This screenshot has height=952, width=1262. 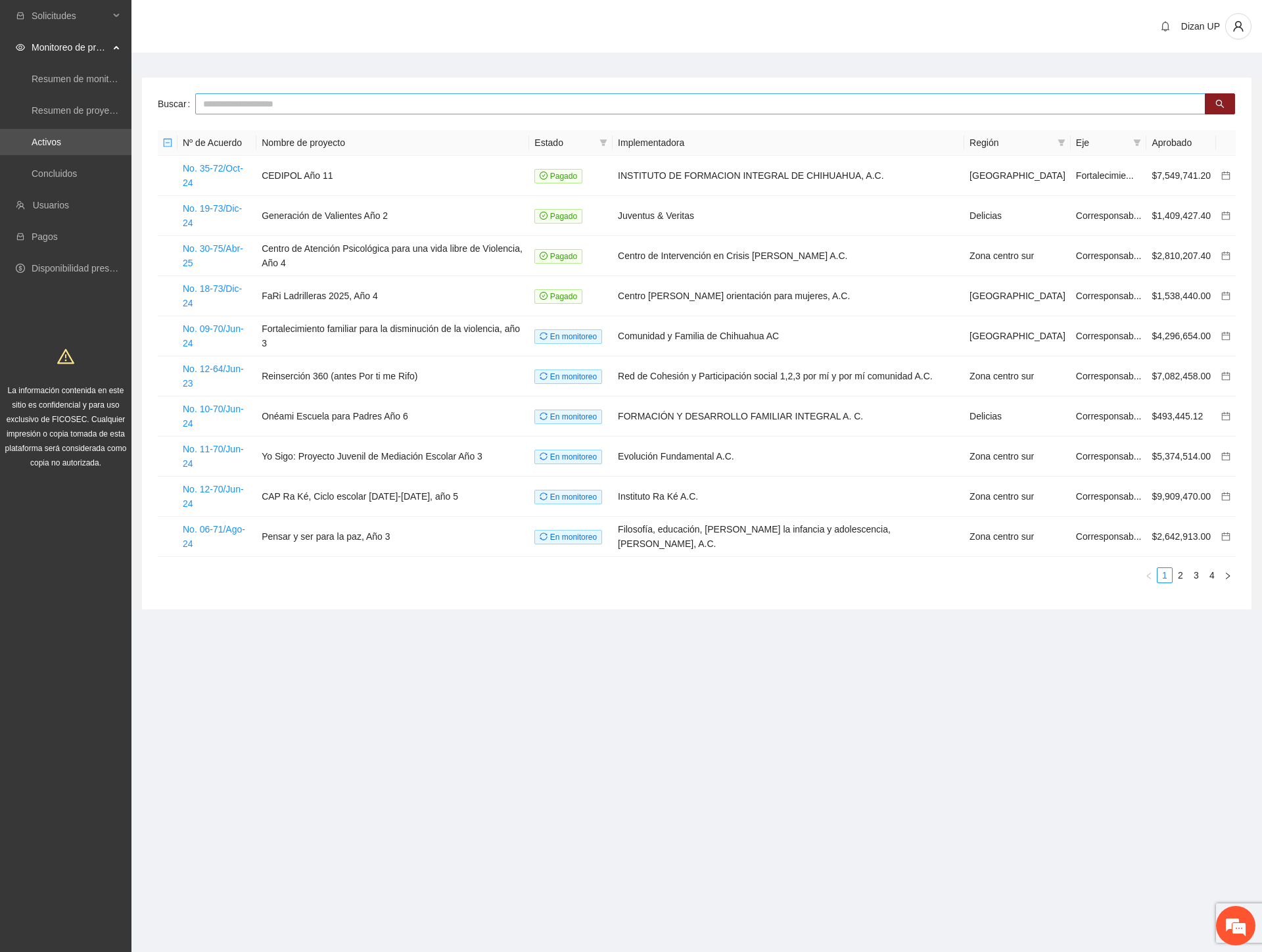 What do you see at coordinates (231, 22) in the screenshot?
I see `div: Minimizar ventana de chat en vivo` at bounding box center [231, 22].